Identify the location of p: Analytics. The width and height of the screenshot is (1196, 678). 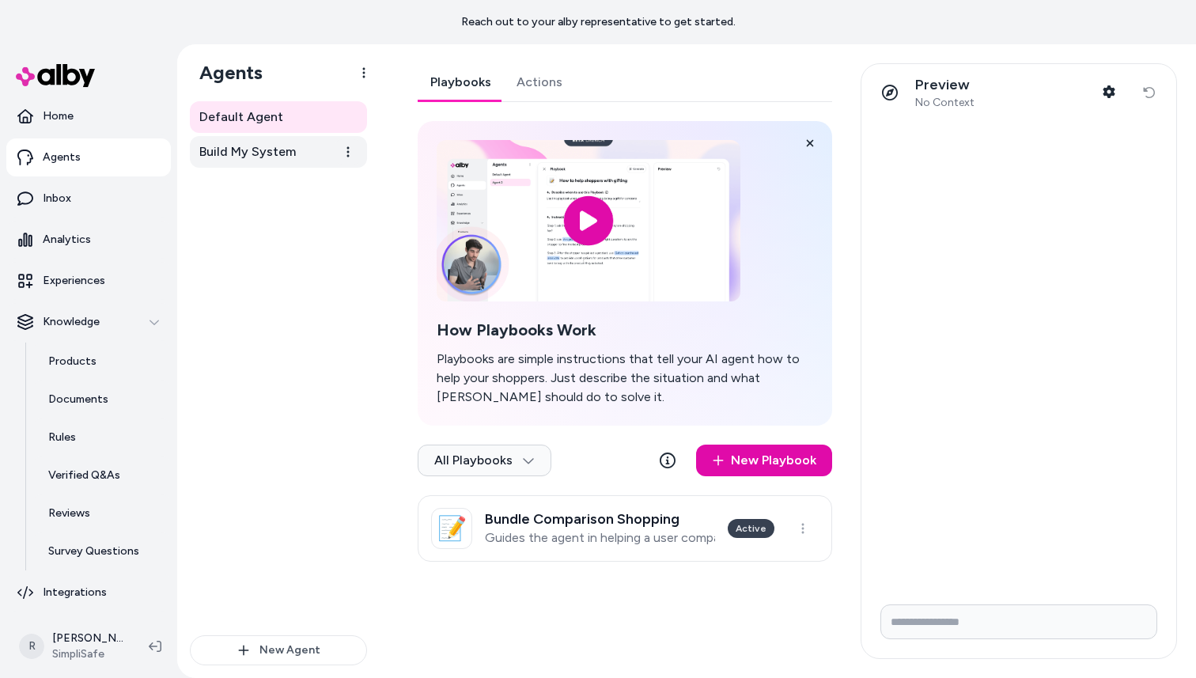
(66, 240).